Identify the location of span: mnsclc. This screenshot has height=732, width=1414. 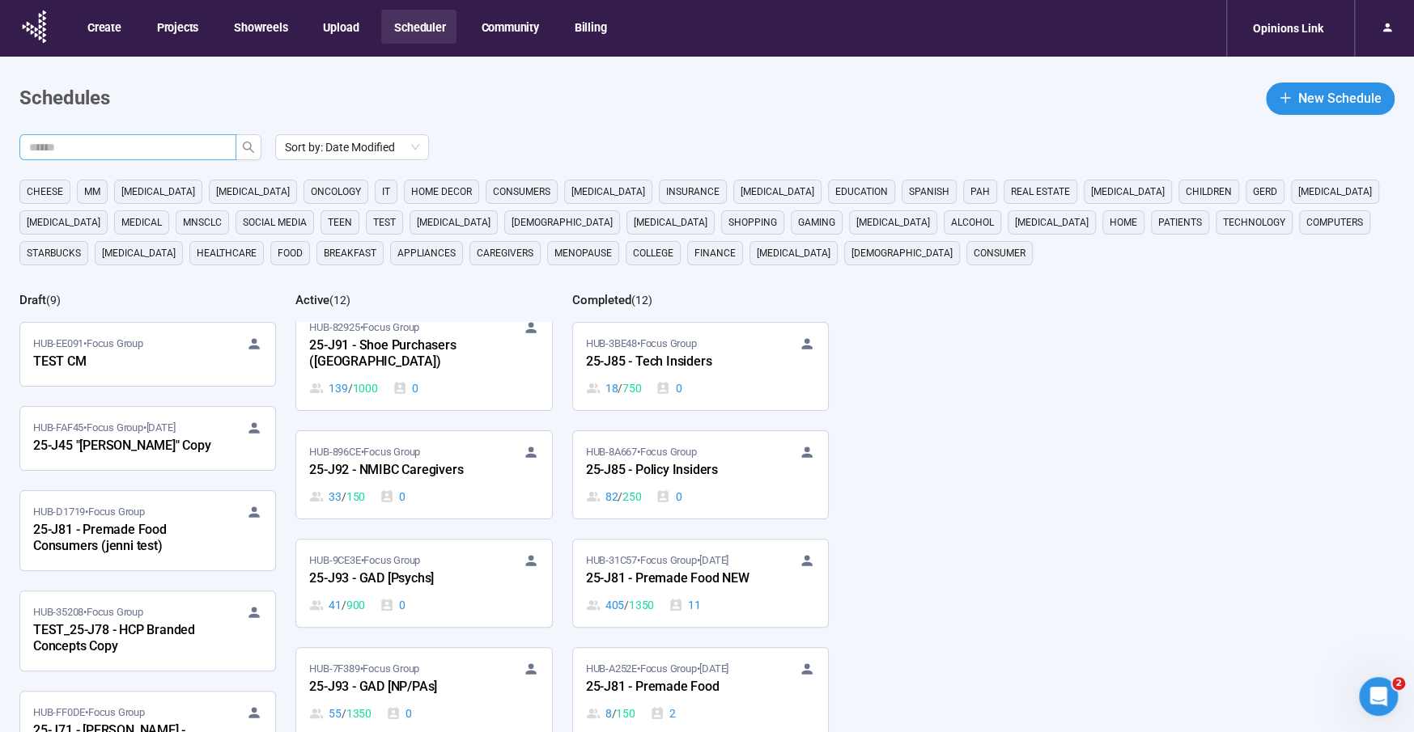
(202, 223).